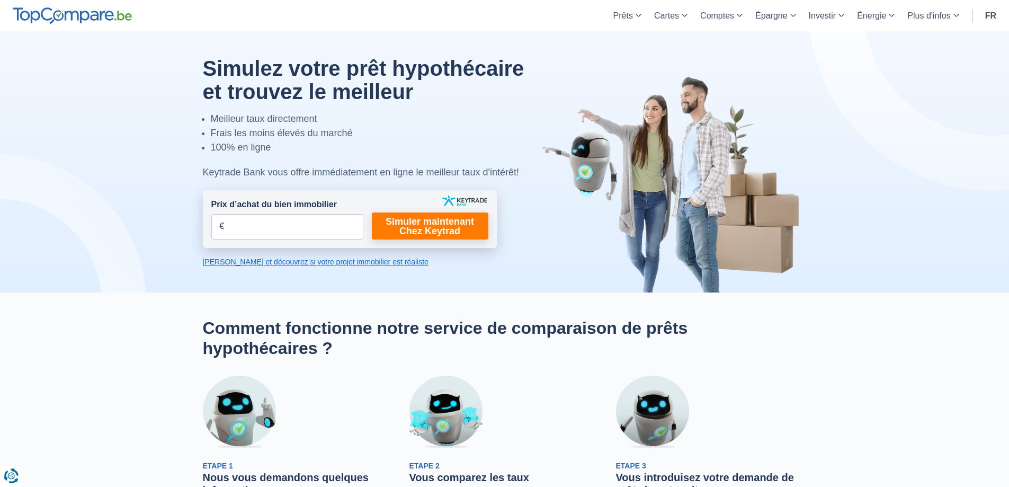 The image size is (1009, 487). Describe the element at coordinates (376, 172) in the screenshot. I see `div: Keytrade Bank vous offre immédiatement en ligne le meilleur taux d'intérêt!` at that location.